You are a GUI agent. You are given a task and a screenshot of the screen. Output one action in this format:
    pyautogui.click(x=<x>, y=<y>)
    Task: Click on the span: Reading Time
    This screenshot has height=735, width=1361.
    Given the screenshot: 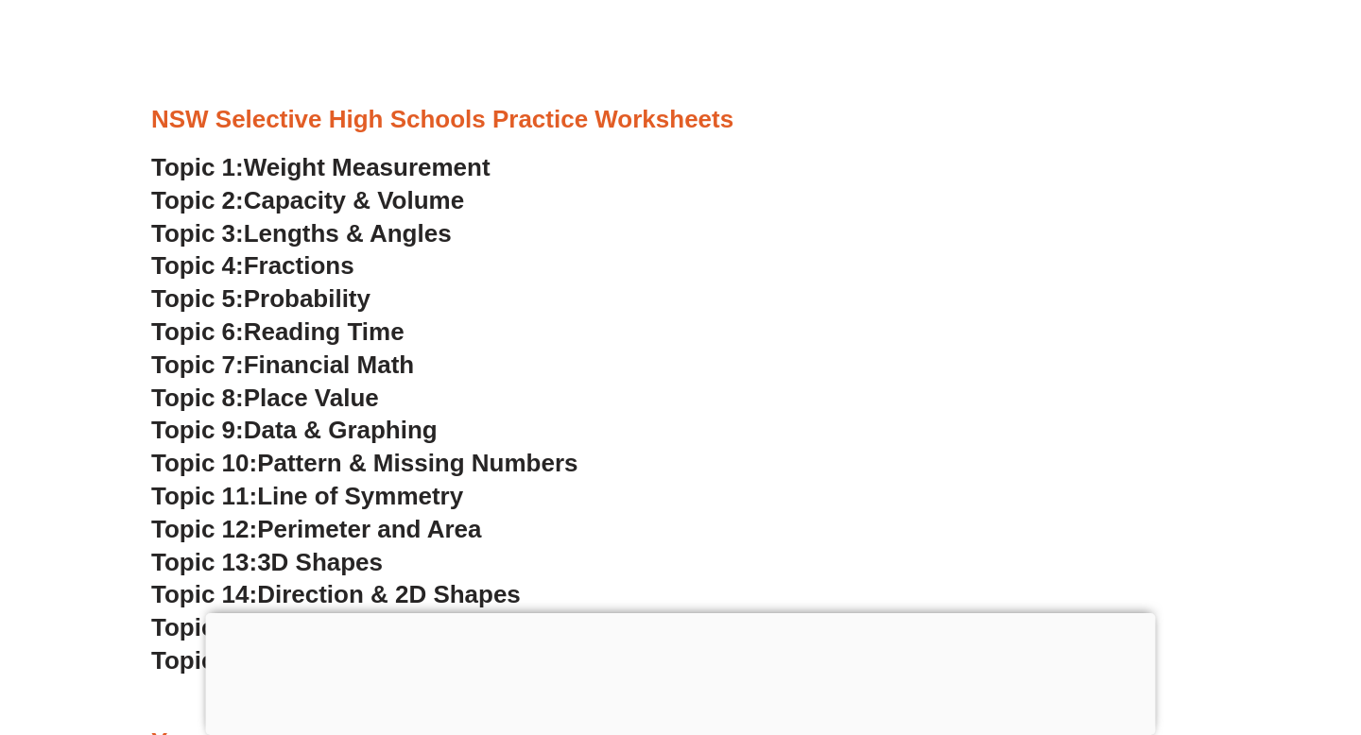 What is the action you would take?
    pyautogui.click(x=324, y=332)
    